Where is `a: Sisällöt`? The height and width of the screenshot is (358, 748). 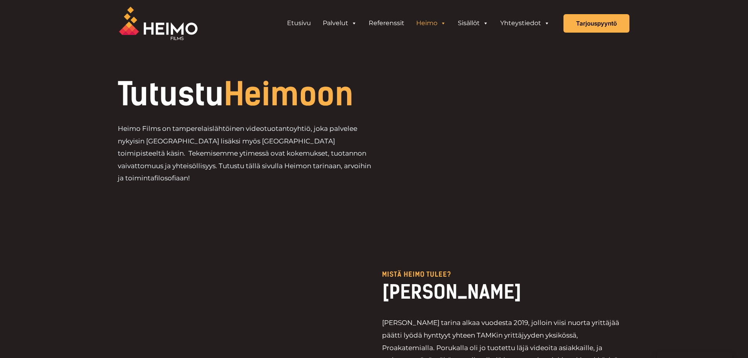 a: Sisällöt is located at coordinates (473, 23).